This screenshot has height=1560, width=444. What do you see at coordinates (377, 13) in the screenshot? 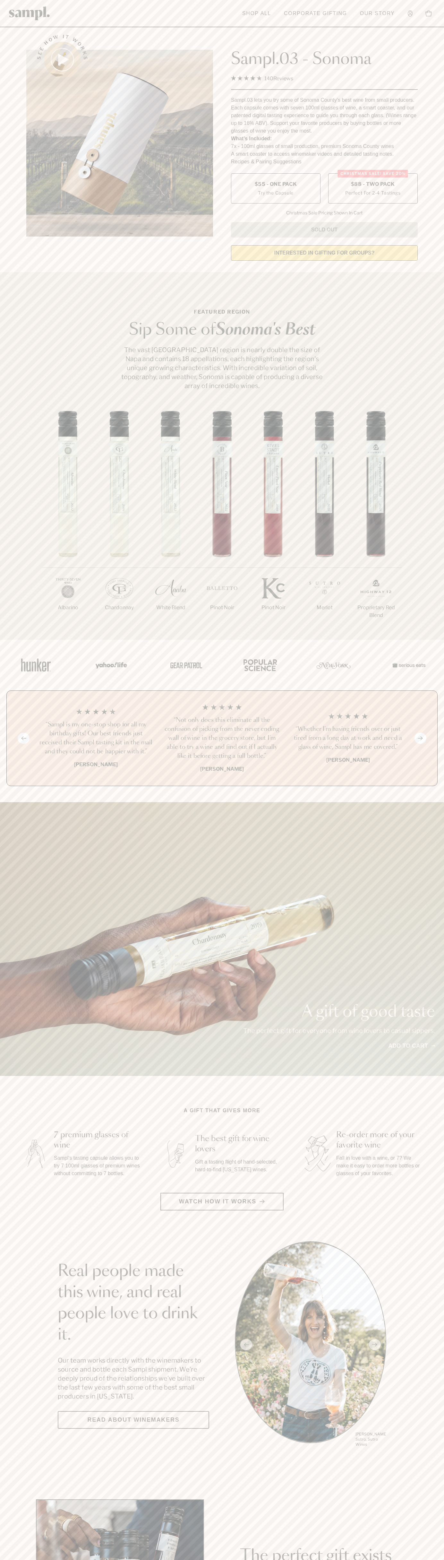
I see `a: Our Story` at bounding box center [377, 13].